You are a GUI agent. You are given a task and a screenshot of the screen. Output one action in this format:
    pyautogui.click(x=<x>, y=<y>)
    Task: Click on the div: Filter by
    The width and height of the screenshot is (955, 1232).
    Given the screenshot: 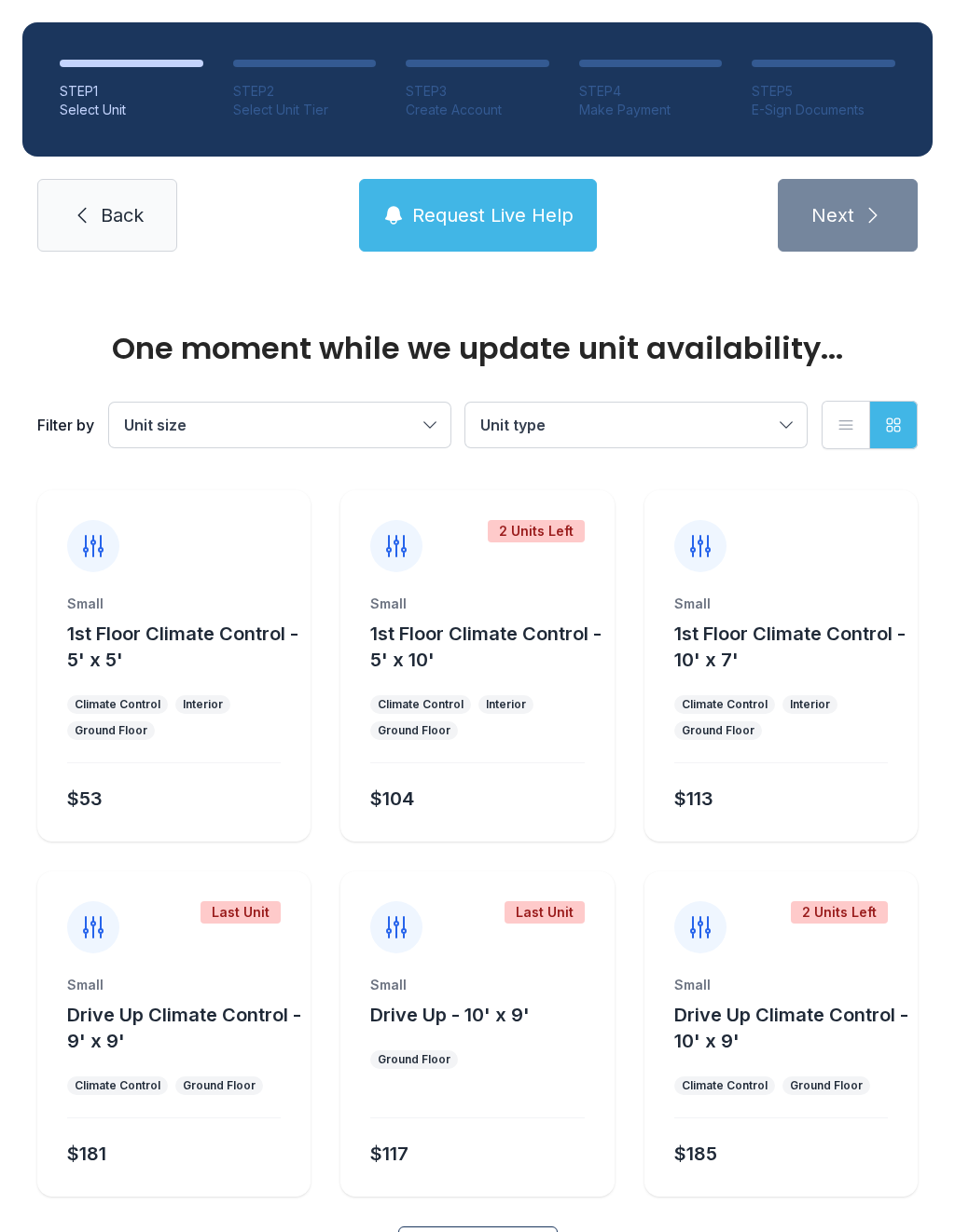 What is the action you would take?
    pyautogui.click(x=65, y=425)
    